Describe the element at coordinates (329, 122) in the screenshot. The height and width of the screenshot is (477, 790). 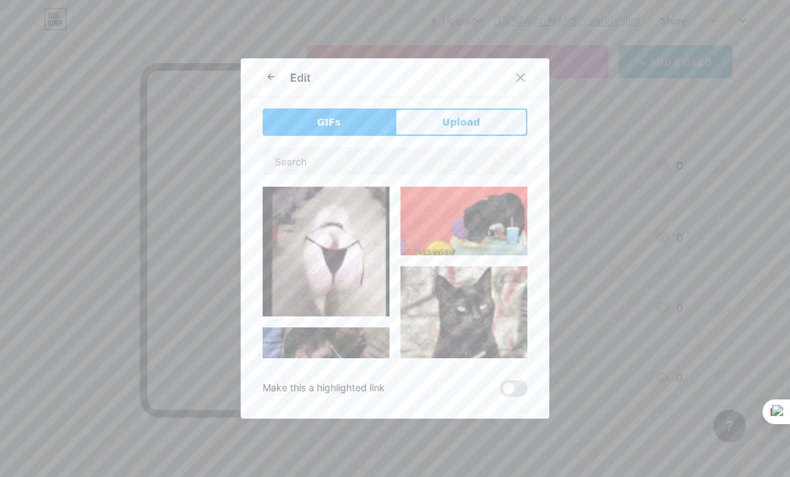
I see `span: GIFs` at that location.